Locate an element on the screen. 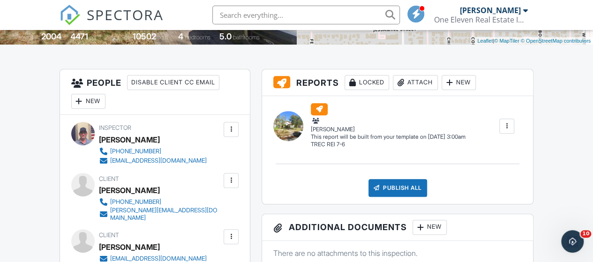 This screenshot has height=262, width=593. div: 4 is located at coordinates (181, 36).